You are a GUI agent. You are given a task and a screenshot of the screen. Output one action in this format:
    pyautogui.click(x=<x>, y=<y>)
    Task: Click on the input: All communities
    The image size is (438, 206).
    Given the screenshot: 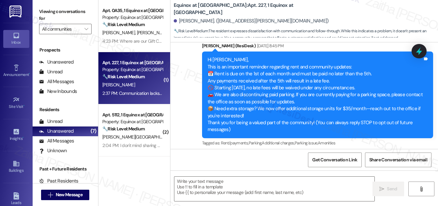 What is the action you would take?
    pyautogui.click(x=62, y=29)
    